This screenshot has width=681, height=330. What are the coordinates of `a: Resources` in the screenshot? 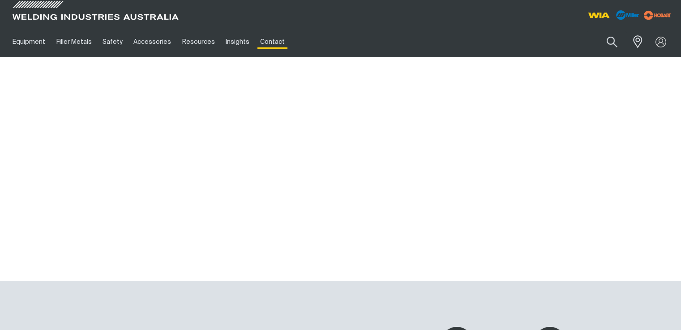 It's located at (198, 42).